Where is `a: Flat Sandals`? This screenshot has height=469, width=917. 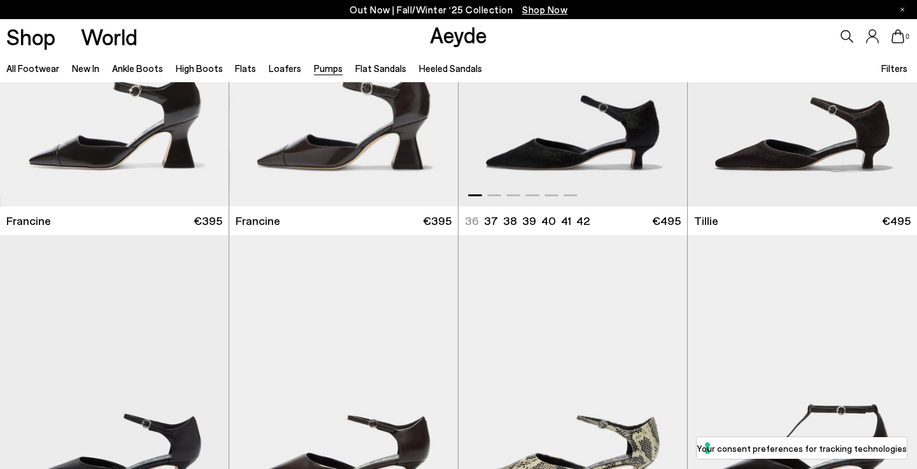 a: Flat Sandals is located at coordinates (381, 68).